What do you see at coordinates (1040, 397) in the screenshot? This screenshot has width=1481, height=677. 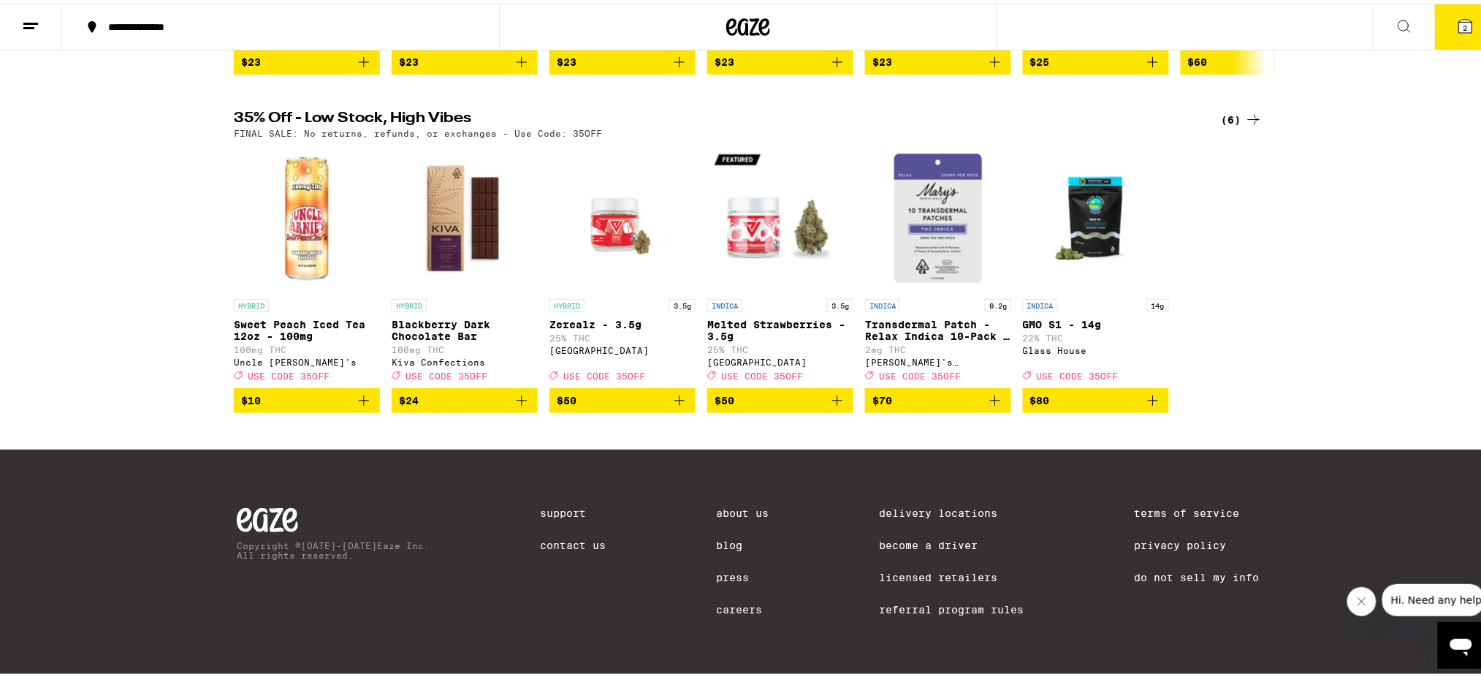 I see `span: $80` at bounding box center [1040, 397].